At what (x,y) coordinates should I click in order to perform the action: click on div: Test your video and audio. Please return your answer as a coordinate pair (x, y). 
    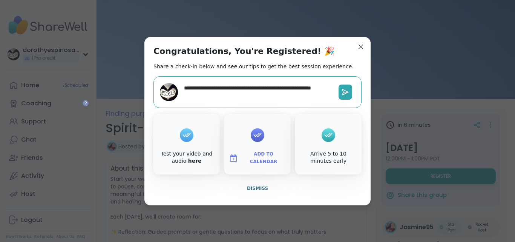
    Looking at the image, I should click on (187, 157).